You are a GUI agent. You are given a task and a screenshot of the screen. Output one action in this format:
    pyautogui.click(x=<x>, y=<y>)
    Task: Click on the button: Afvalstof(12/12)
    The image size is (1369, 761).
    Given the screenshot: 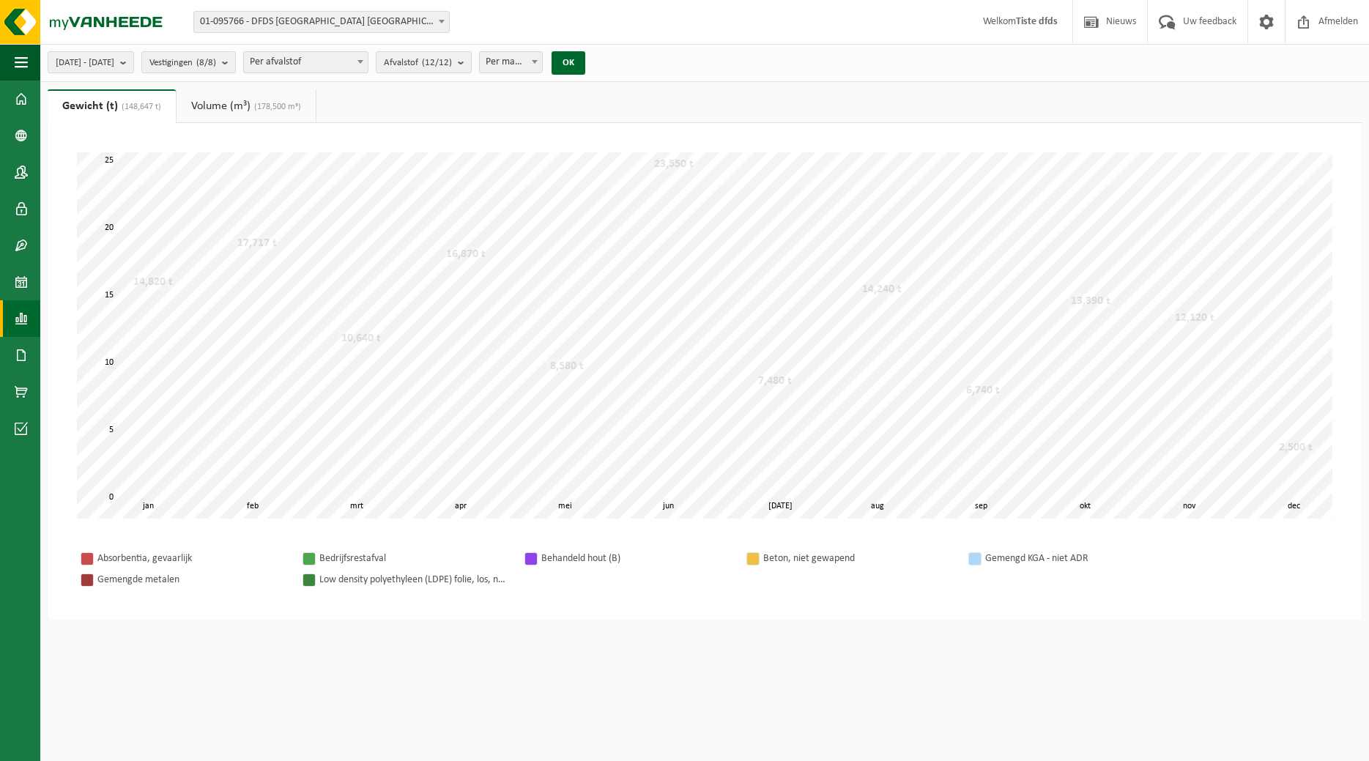 What is the action you would take?
    pyautogui.click(x=423, y=62)
    